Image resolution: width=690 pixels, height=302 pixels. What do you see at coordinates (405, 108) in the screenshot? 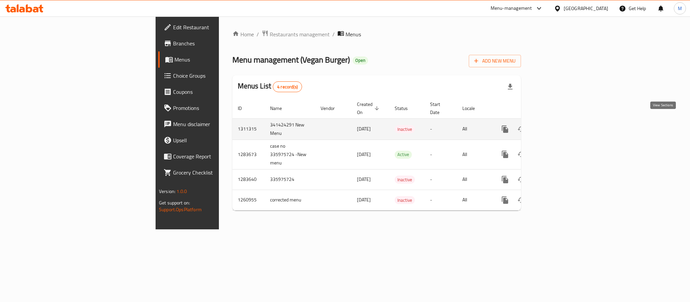
I see `span: Status` at bounding box center [405, 108].